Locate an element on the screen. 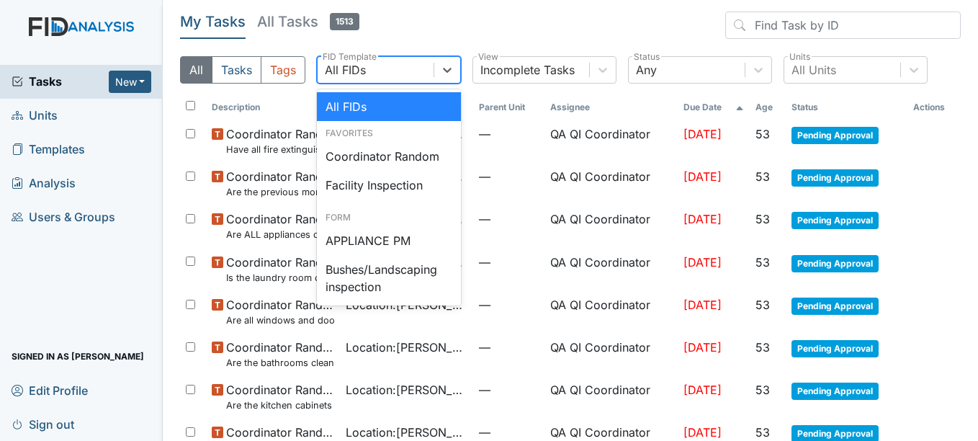 The width and height of the screenshot is (978, 441). button: Tags is located at coordinates (283, 70).